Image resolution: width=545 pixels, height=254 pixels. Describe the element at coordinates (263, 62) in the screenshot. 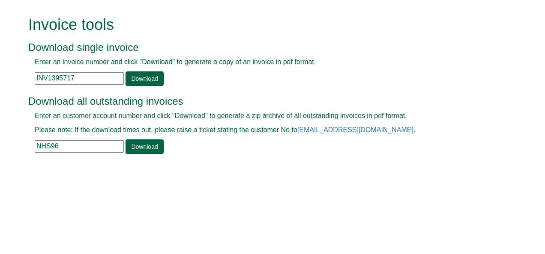

I see `p: Enter an invoice number and click "Download" to generate a copy of an invoice in pdf format.` at that location.